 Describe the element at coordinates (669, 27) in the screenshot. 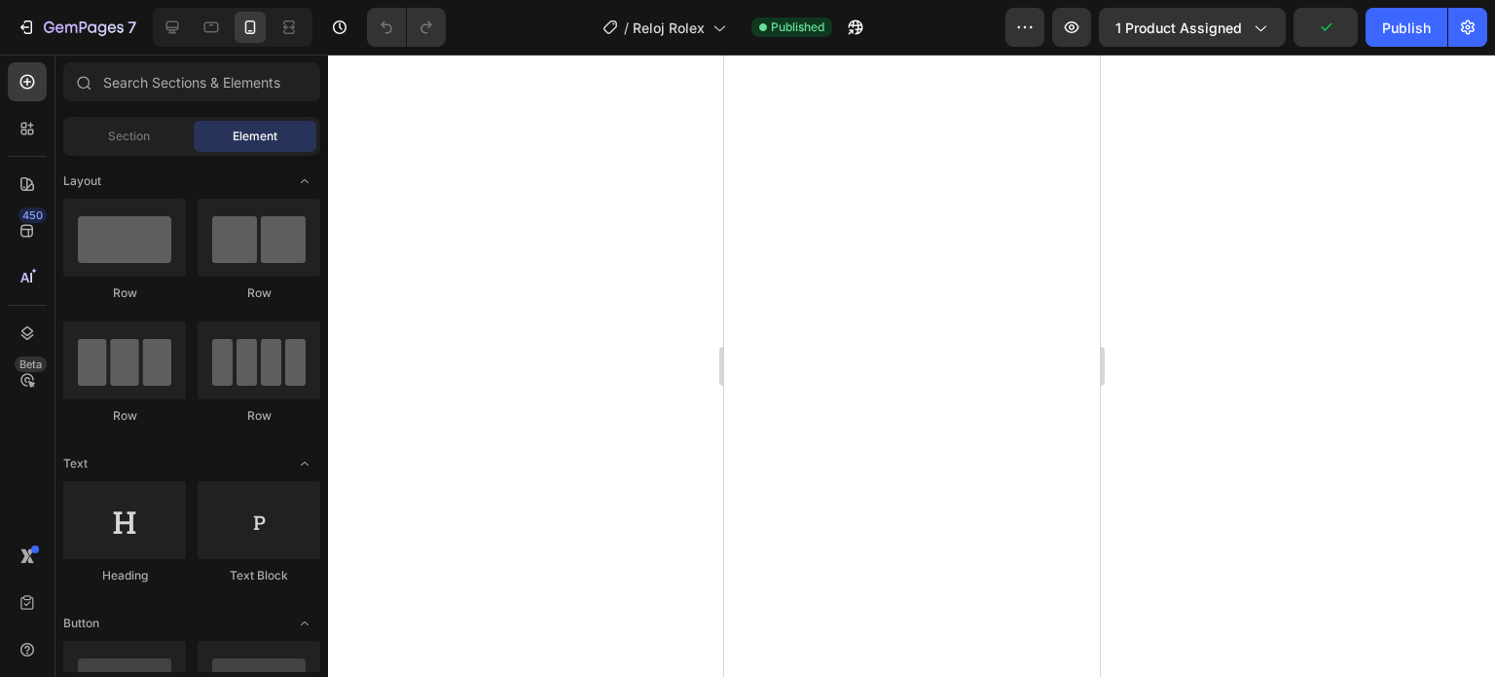

I see `span: Reloj Rolex` at that location.